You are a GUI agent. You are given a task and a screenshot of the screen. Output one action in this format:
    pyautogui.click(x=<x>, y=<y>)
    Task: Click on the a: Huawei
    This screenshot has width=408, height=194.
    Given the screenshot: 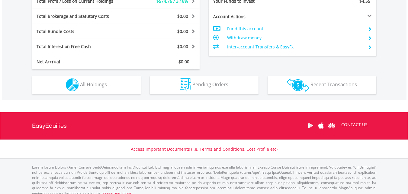 What is the action you would take?
    pyautogui.click(x=332, y=125)
    